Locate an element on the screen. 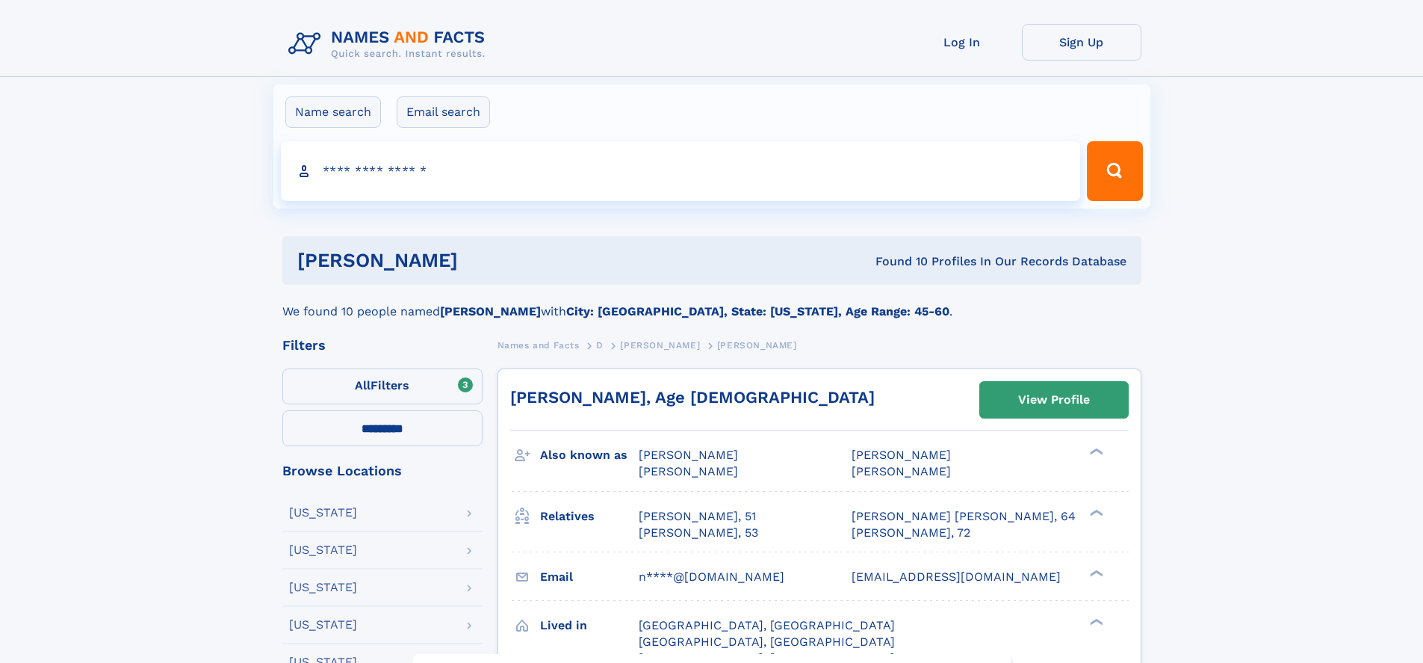 The image size is (1423, 663). label: Email search is located at coordinates (443, 112).